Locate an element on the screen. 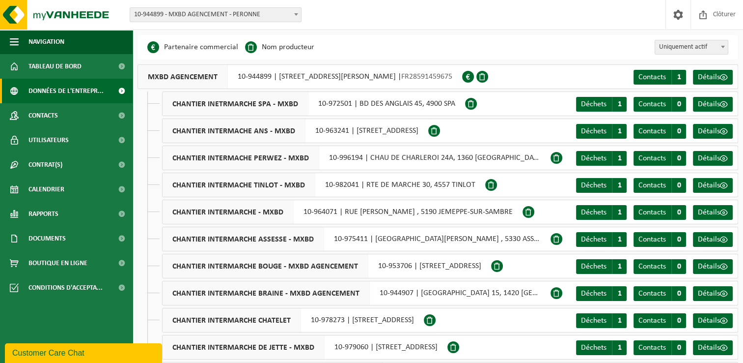 The image size is (743, 363). span: Contrat(s) is located at coordinates (45, 165).